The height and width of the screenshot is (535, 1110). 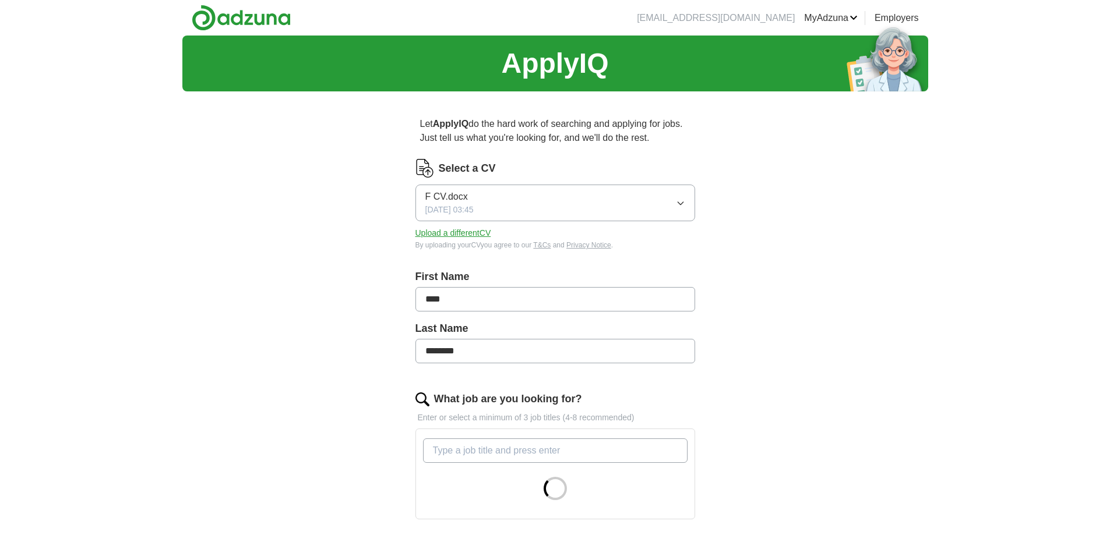 What do you see at coordinates (555, 245) in the screenshot?
I see `div: By uploading your CV you agree to our and .` at bounding box center [555, 245].